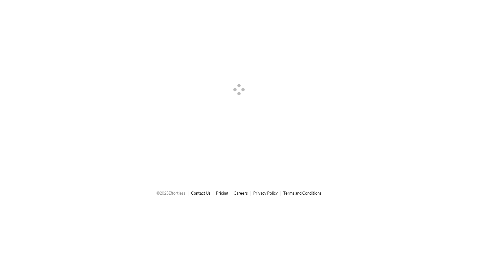 Image resolution: width=478 pixels, height=259 pixels. I want to click on a: Terms and Conditions, so click(302, 193).